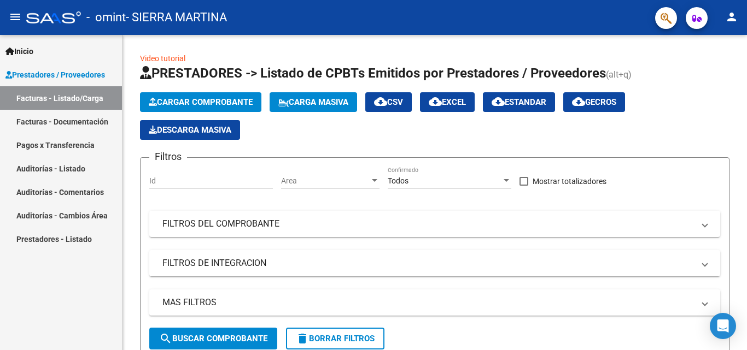  Describe the element at coordinates (594, 102) in the screenshot. I see `span: Gecros` at that location.